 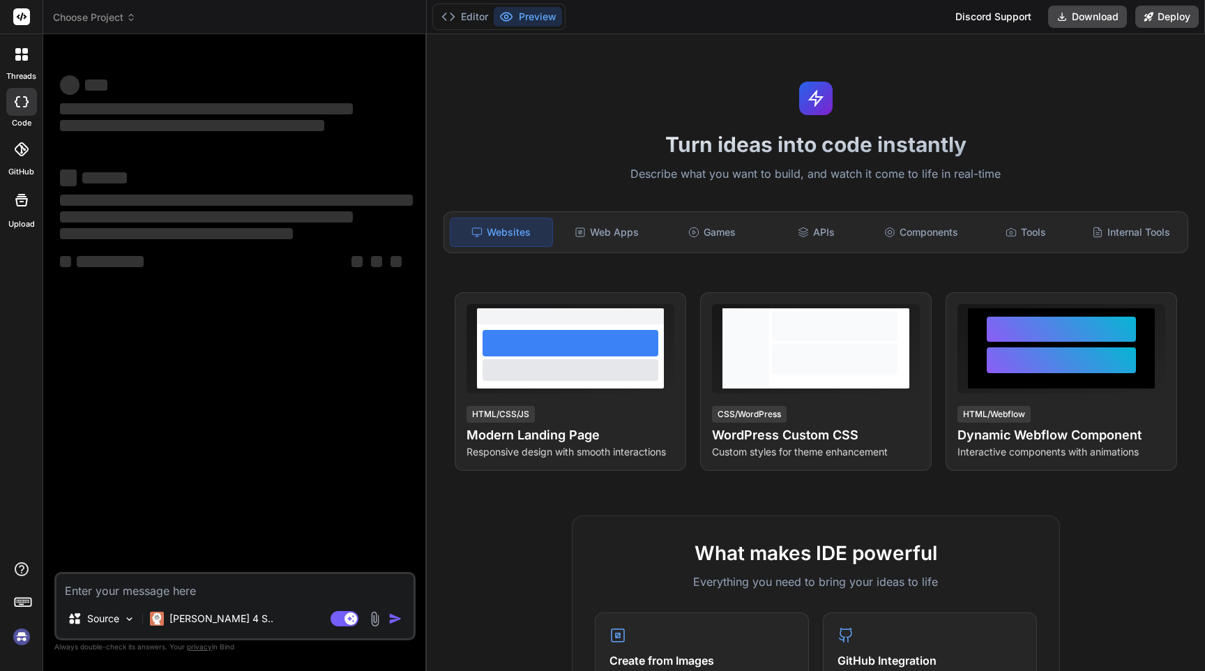 What do you see at coordinates (816, 232) in the screenshot?
I see `div: APIs` at bounding box center [816, 232].